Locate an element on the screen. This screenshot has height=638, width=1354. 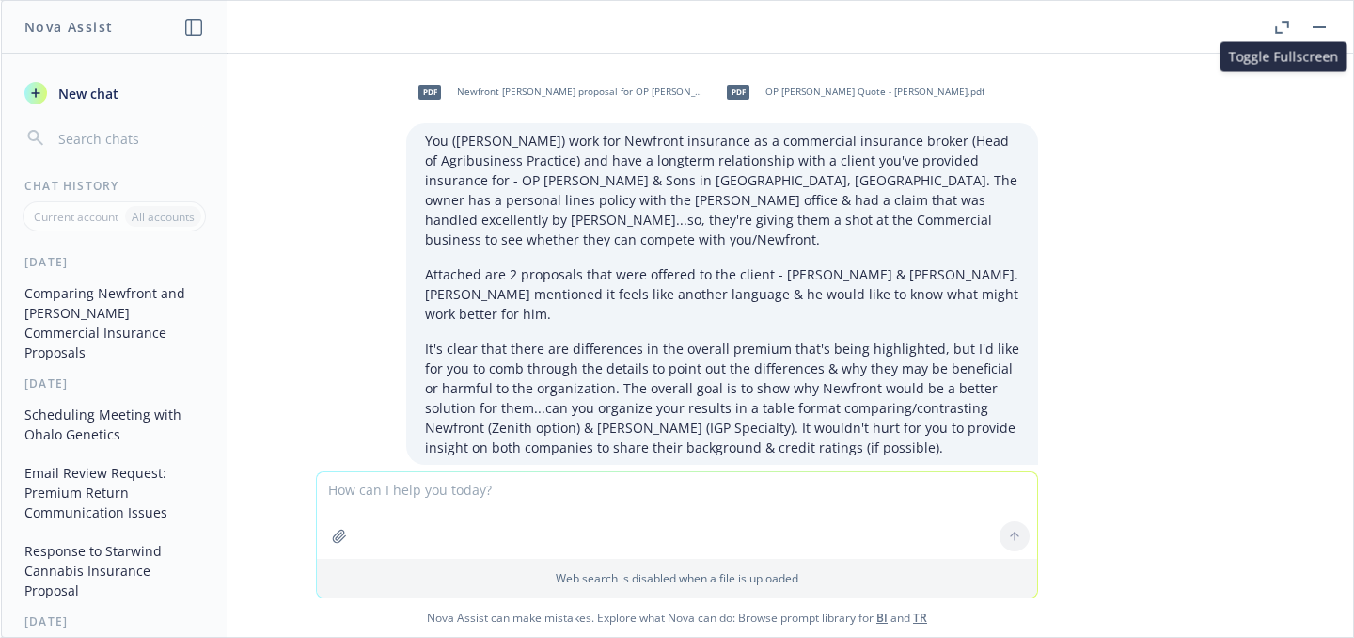
a: BI is located at coordinates (882, 617).